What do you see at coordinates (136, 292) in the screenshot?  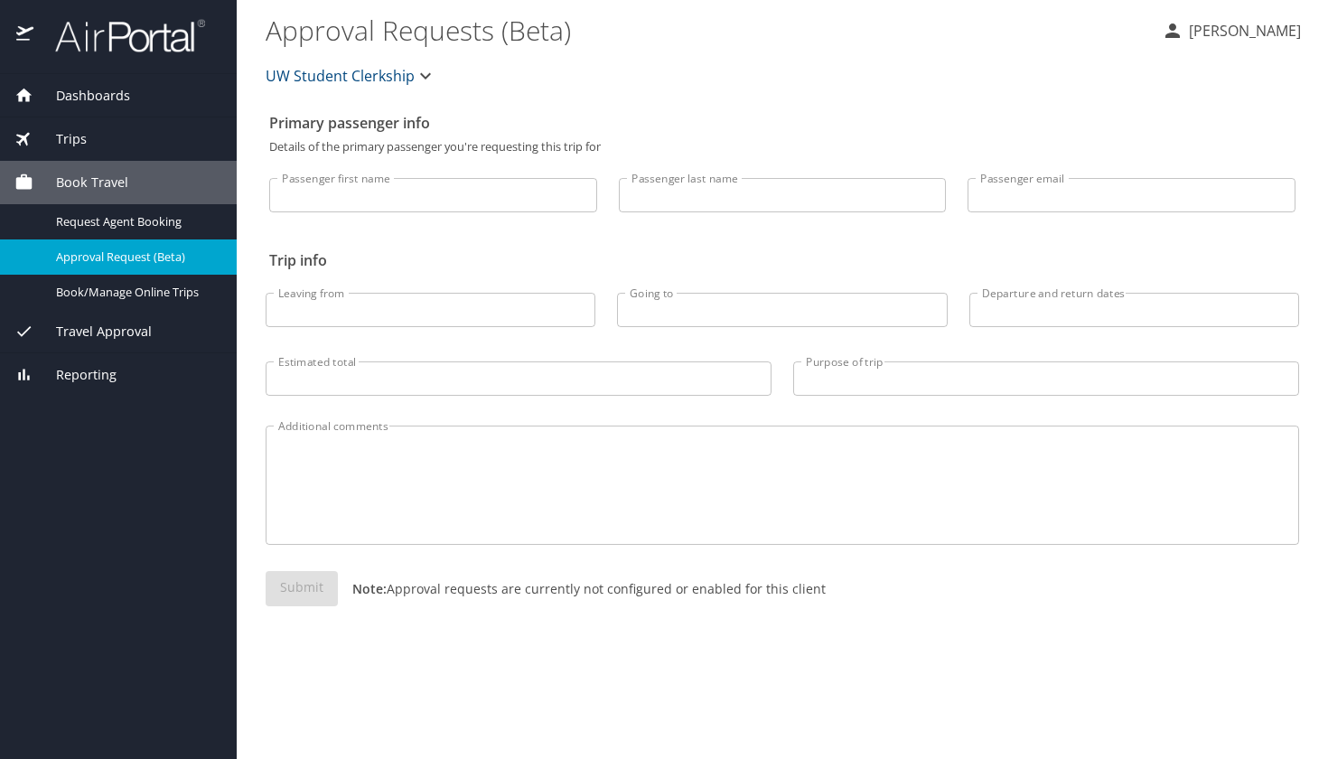 I see `span: Book/Manage Online Trips` at bounding box center [136, 292].